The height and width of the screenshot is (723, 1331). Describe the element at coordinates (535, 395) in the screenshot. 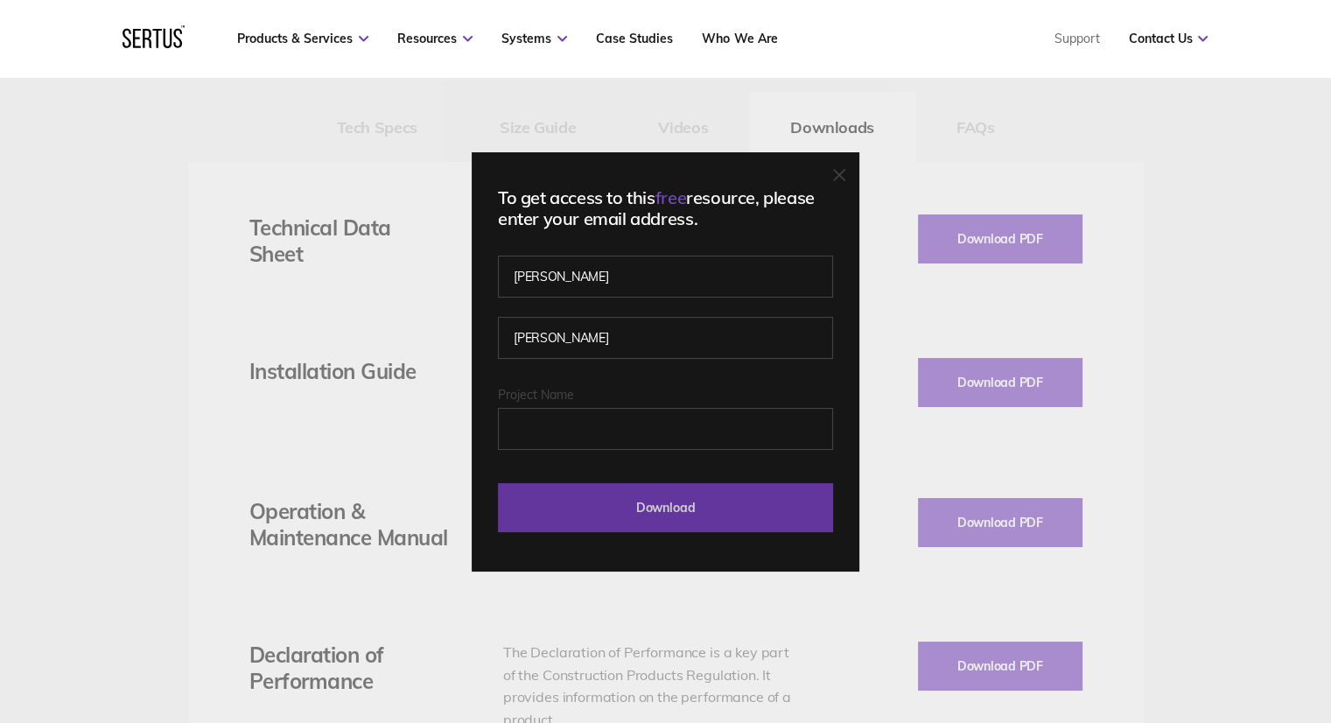

I see `span: Project Name` at that location.